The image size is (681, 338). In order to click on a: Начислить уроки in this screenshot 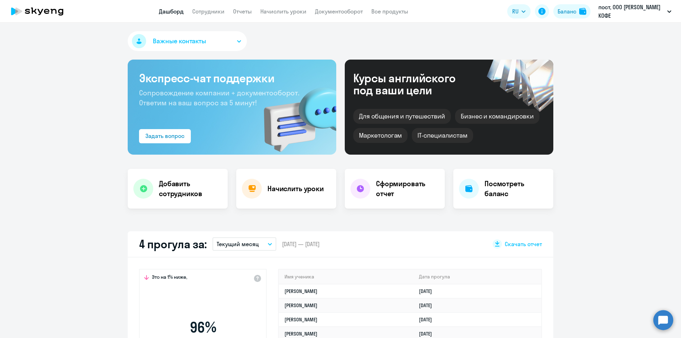, I will do `click(283, 11)`.